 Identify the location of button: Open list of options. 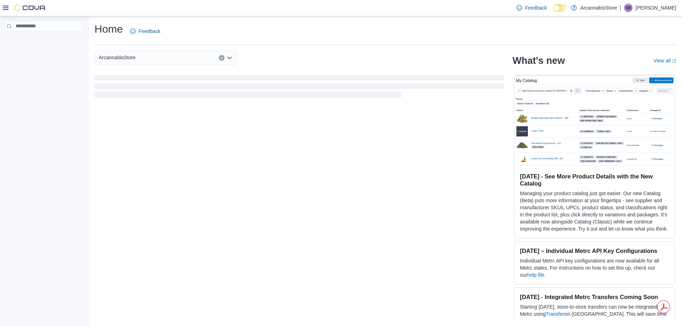
(229, 58).